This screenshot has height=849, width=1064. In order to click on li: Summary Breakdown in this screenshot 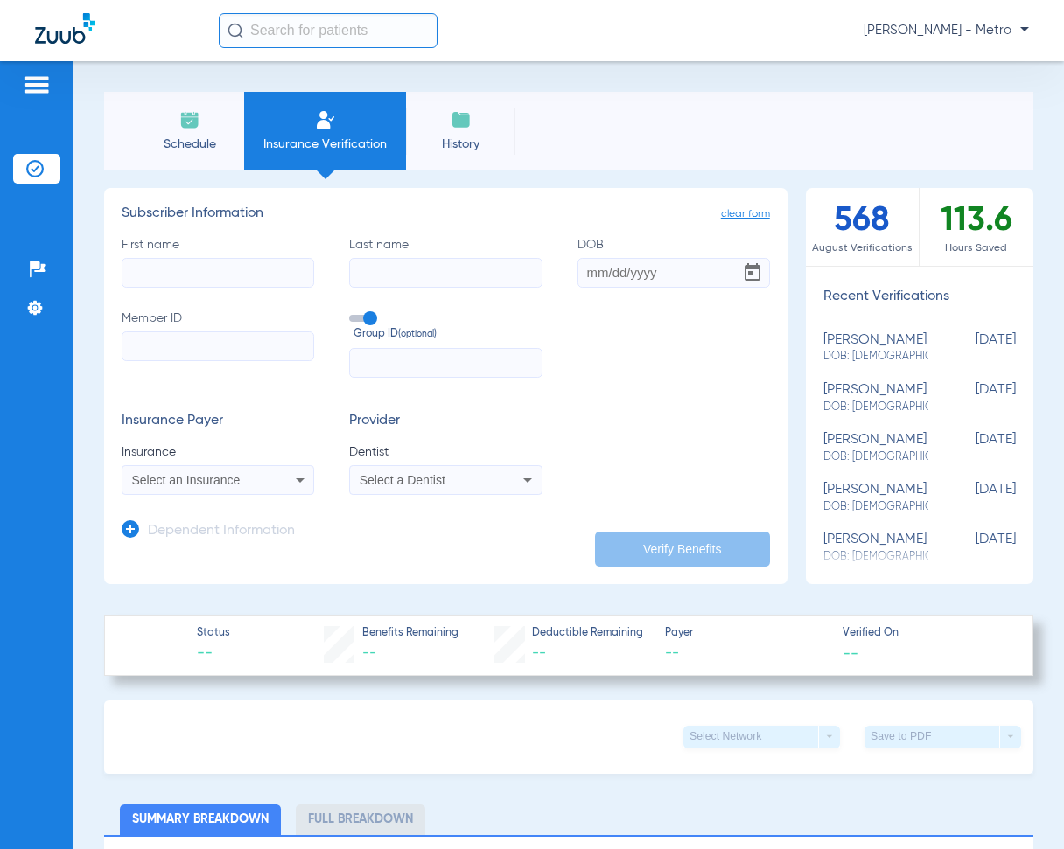, I will do `click(200, 820)`.